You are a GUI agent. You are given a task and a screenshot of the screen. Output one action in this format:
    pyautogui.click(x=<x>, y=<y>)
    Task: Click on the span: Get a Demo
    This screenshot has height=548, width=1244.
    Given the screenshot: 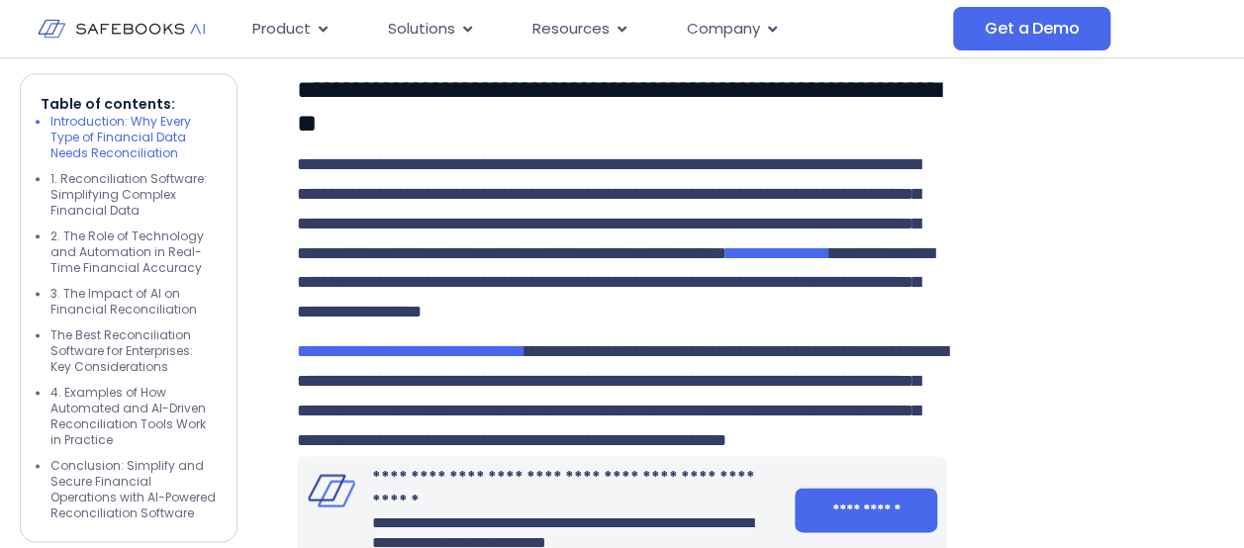 What is the action you would take?
    pyautogui.click(x=1032, y=29)
    